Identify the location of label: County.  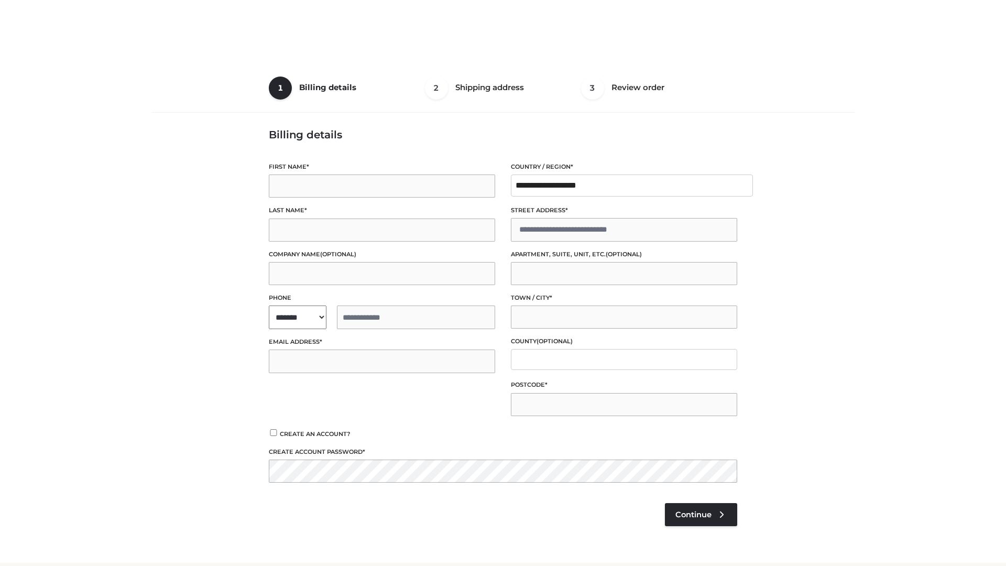
(624, 341).